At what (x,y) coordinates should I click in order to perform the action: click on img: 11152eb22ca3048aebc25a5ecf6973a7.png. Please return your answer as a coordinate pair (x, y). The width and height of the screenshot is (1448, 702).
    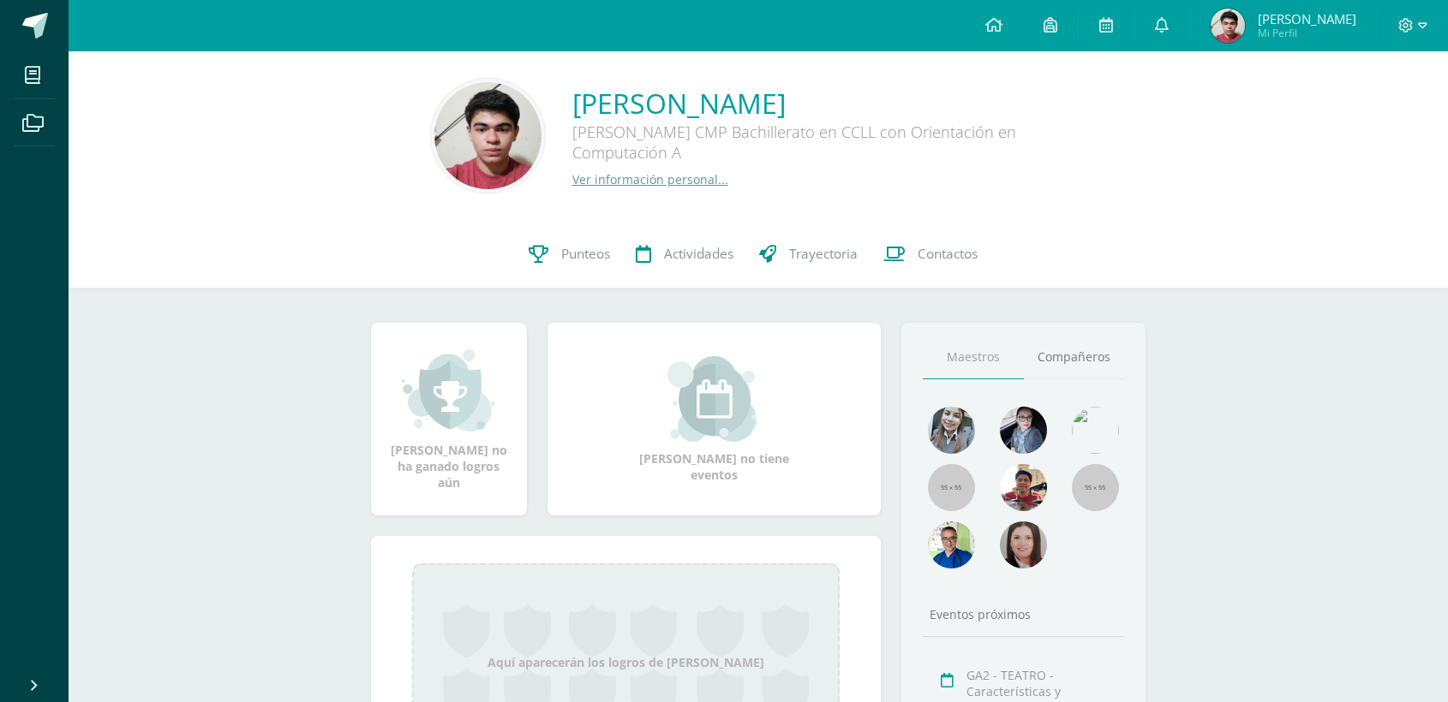
    Looking at the image, I should click on (1023, 487).